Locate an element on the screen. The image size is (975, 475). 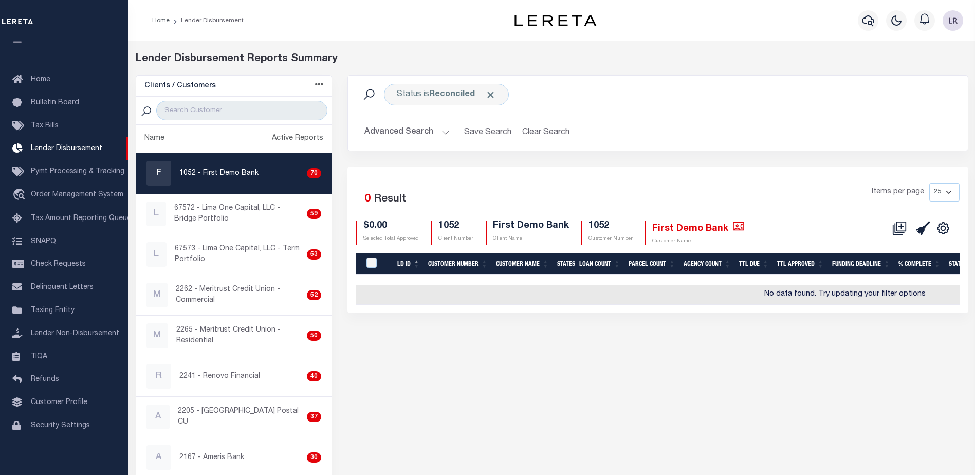
p: Customer Name is located at coordinates (698, 241).